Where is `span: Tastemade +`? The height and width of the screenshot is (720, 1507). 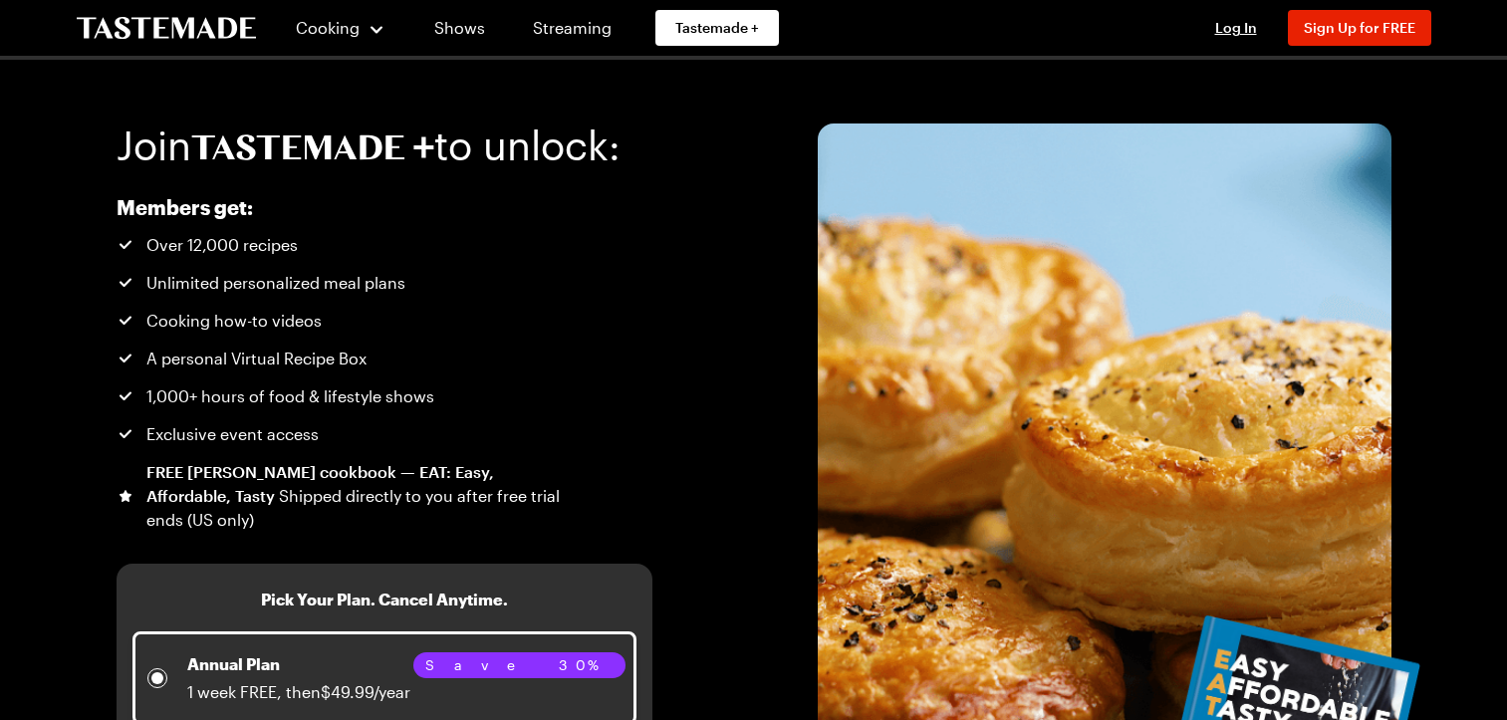
span: Tastemade + is located at coordinates (717, 28).